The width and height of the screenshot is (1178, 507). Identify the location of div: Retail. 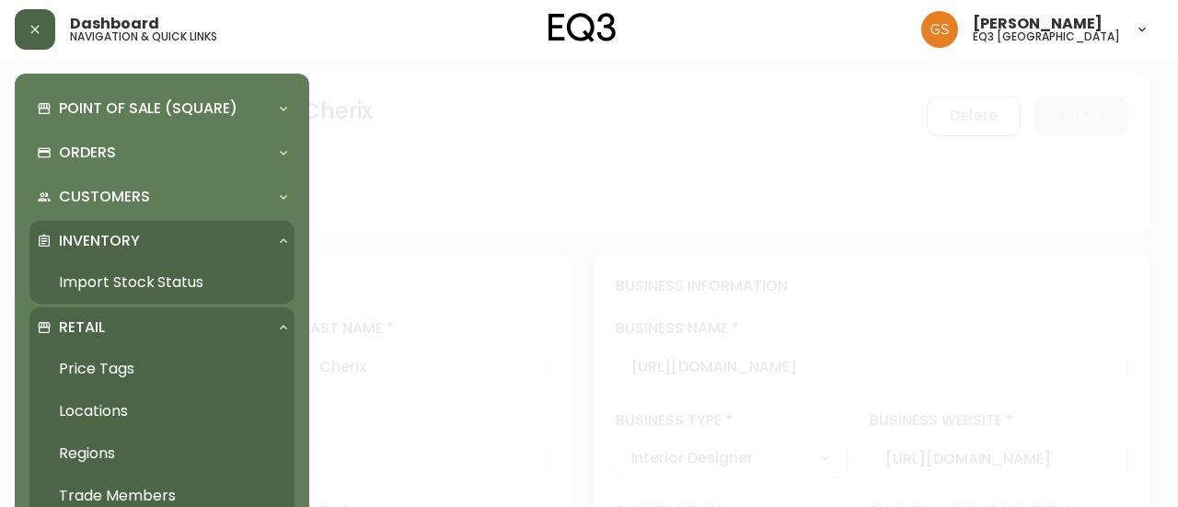
(162, 328).